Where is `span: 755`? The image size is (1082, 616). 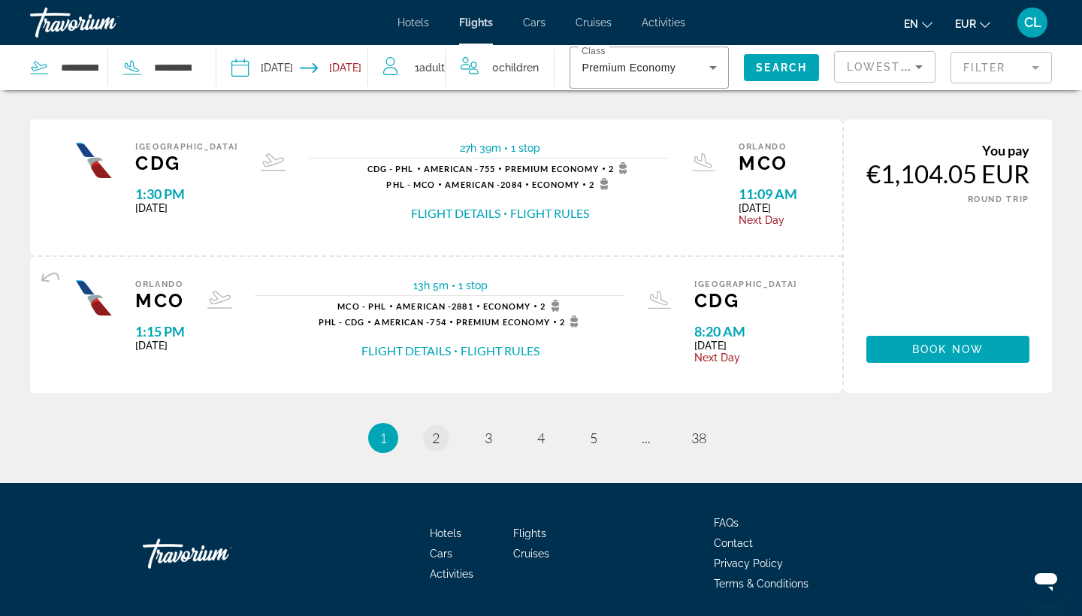
span: 755 is located at coordinates (459, 168).